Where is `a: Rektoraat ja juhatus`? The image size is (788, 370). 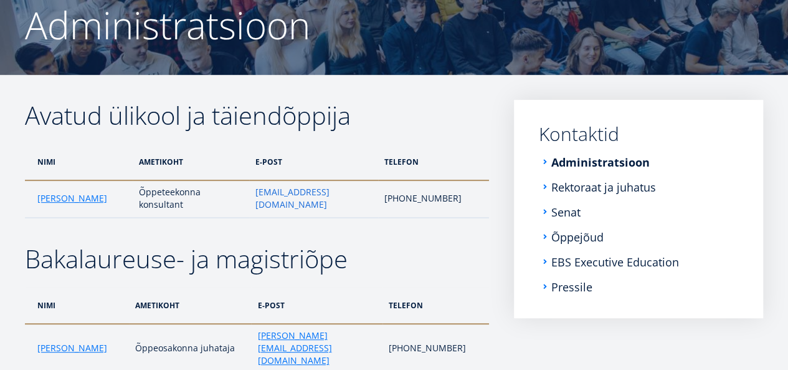
a: Rektoraat ja juhatus is located at coordinates (604, 187).